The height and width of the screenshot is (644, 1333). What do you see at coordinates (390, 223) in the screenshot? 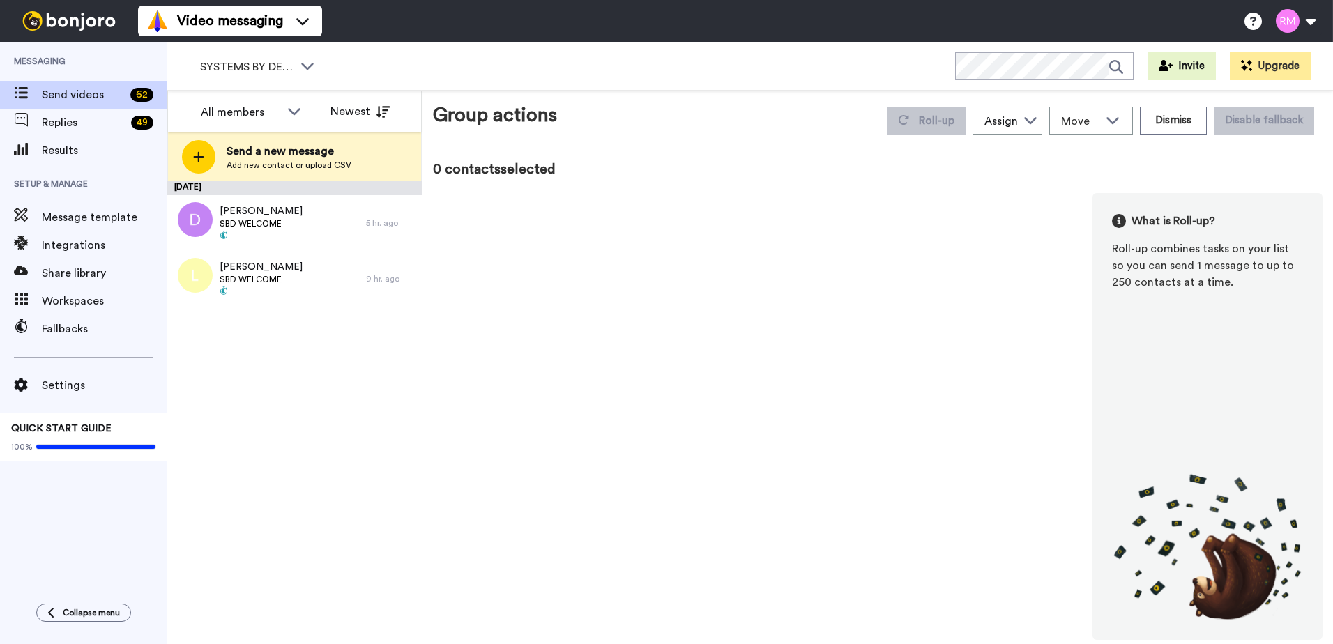
I see `div: 5 hr. ago` at bounding box center [390, 223].